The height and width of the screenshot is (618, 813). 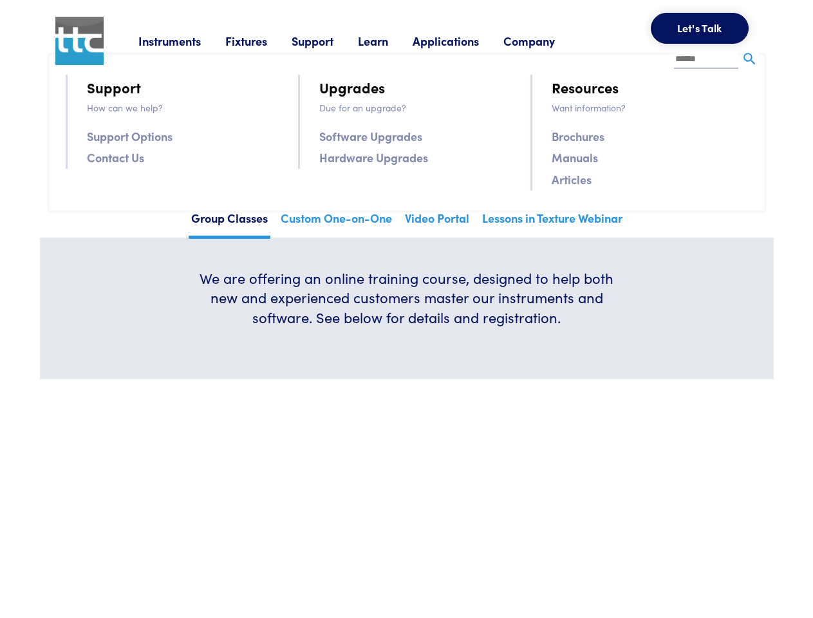 I want to click on a: Fixtures, so click(x=258, y=41).